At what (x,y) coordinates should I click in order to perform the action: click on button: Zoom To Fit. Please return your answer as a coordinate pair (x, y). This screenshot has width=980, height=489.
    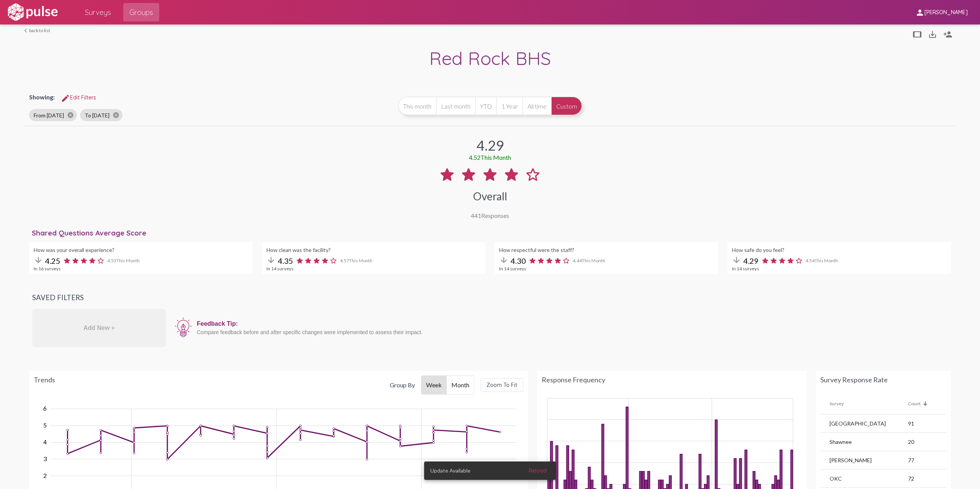
    Looking at the image, I should click on (502, 385).